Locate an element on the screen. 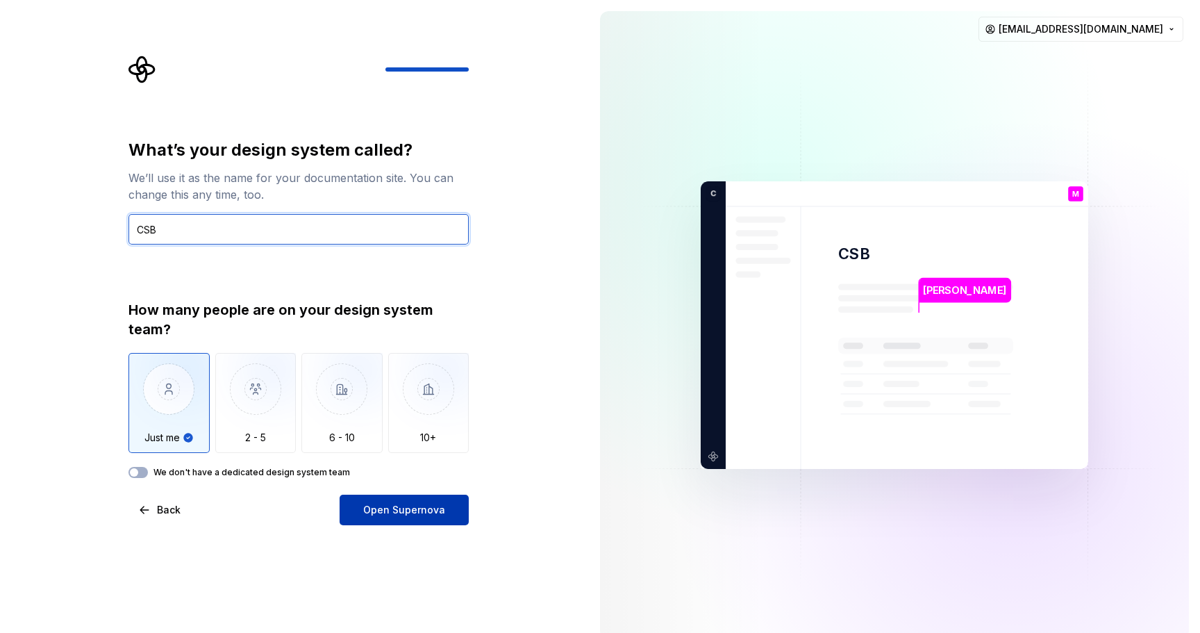  span: Open Supernova is located at coordinates (404, 510).